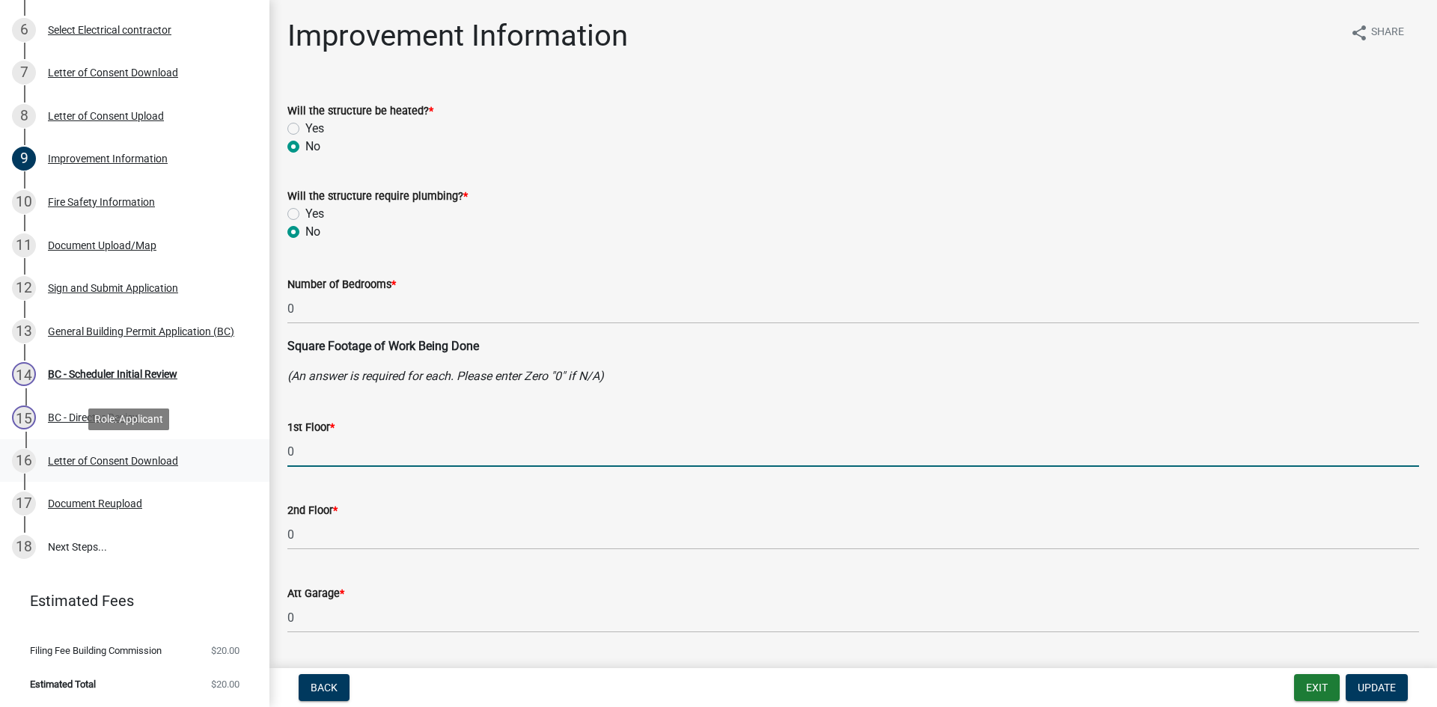 This screenshot has width=1437, height=707. Describe the element at coordinates (383, 346) in the screenshot. I see `strong: Square Footage of Work Being Done` at that location.